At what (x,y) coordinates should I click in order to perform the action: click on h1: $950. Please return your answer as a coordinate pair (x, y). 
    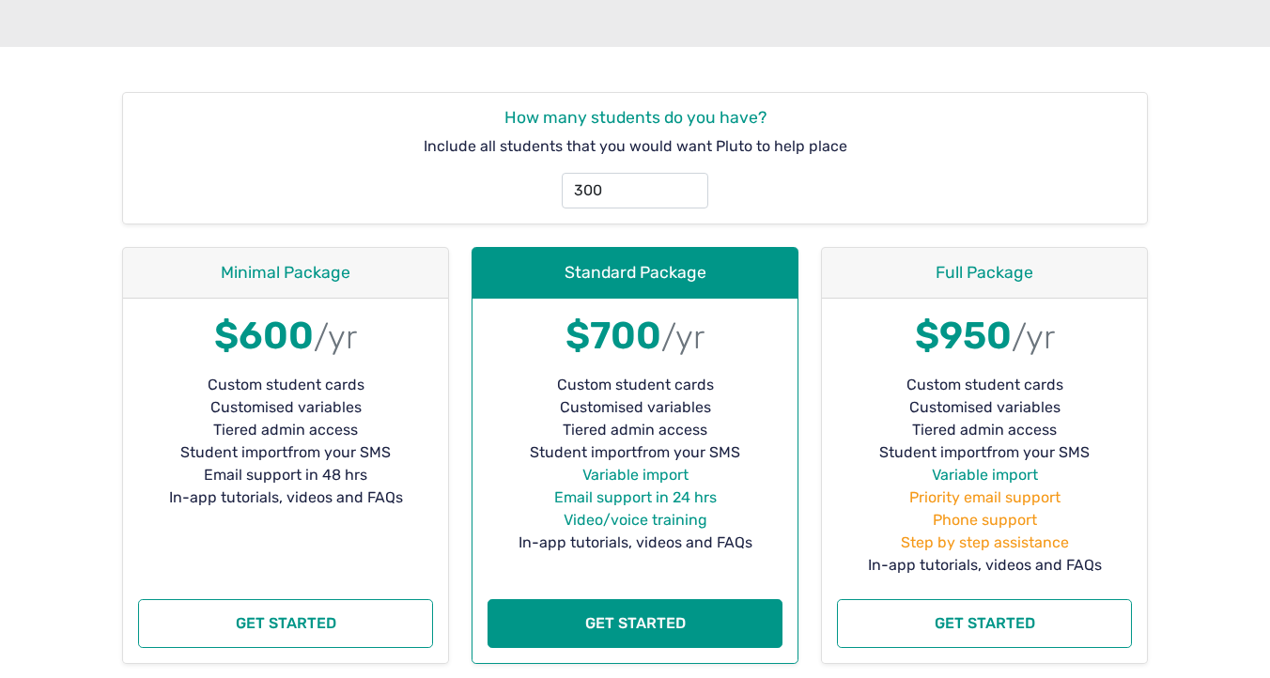
    Looking at the image, I should click on (985, 336).